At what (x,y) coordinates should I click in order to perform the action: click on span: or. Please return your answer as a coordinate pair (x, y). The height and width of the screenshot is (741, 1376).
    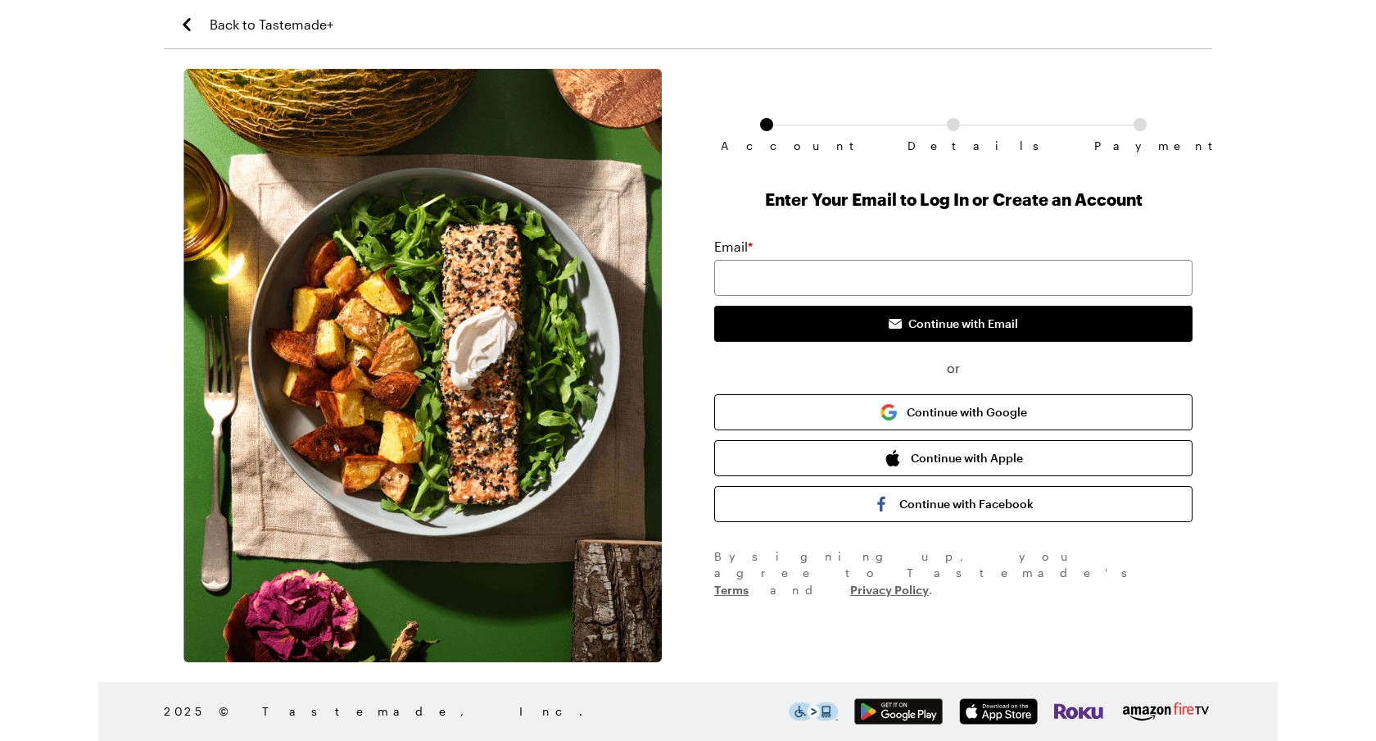
    Looking at the image, I should click on (954, 368).